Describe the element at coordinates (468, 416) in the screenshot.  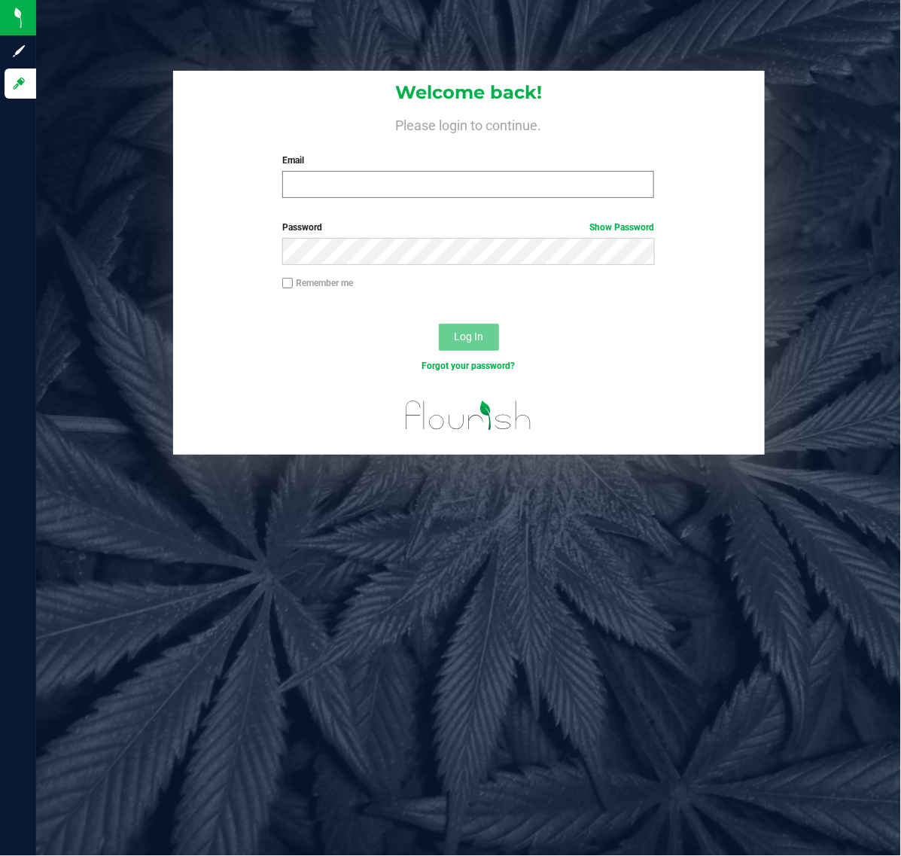
I see `img: flourish_logo.svg` at that location.